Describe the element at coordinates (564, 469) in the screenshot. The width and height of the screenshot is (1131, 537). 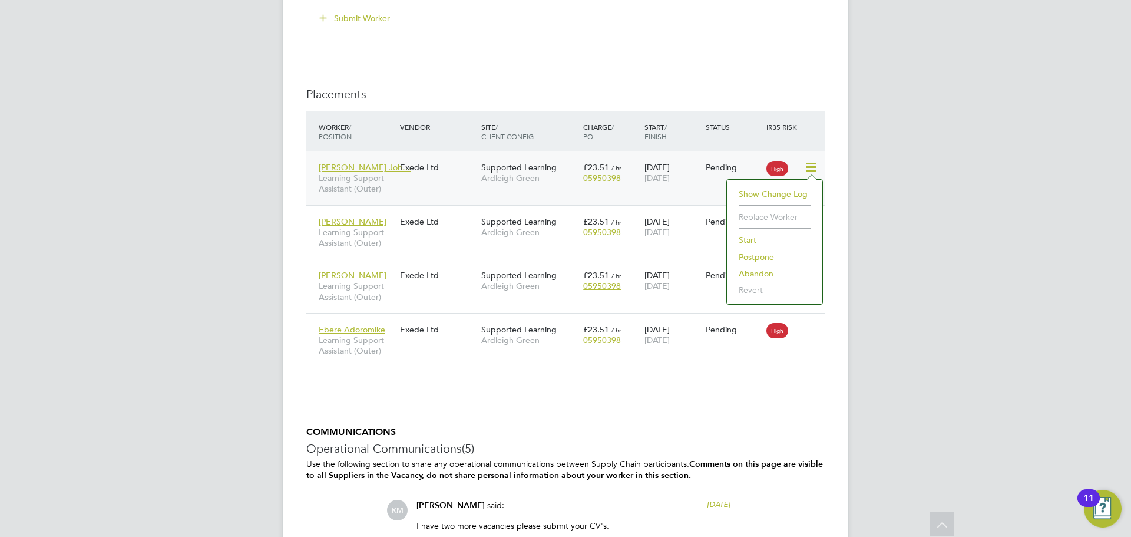
I see `b: Comments on this page are visible to all Suppliers in the Vacancy, do not share personal informat...` at that location.